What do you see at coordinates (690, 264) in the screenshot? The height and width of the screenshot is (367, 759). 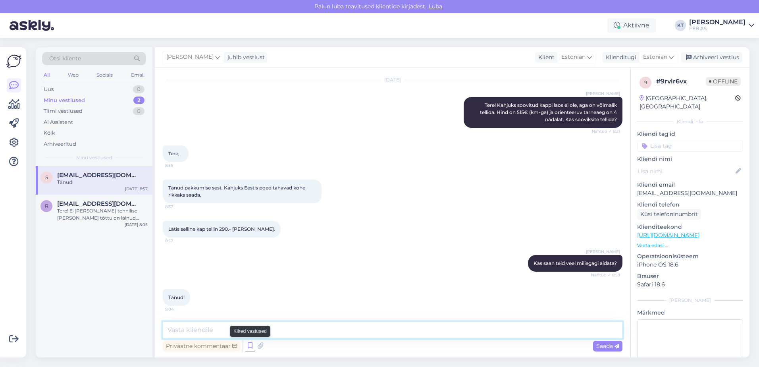 I see `p: iPhone OS 18.6` at bounding box center [690, 264].